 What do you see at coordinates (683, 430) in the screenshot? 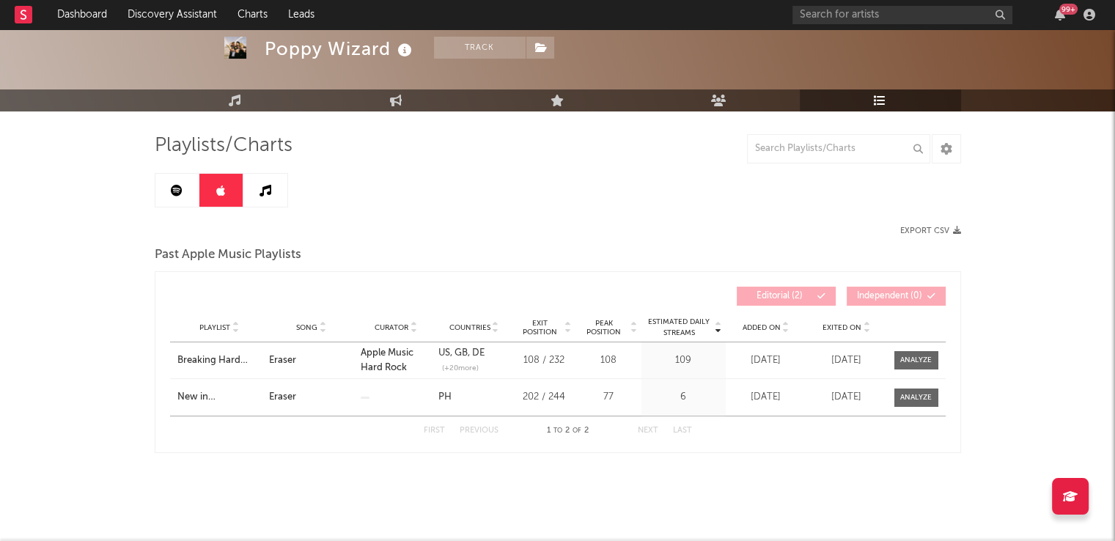
I see `button: Last` at bounding box center [683, 430].